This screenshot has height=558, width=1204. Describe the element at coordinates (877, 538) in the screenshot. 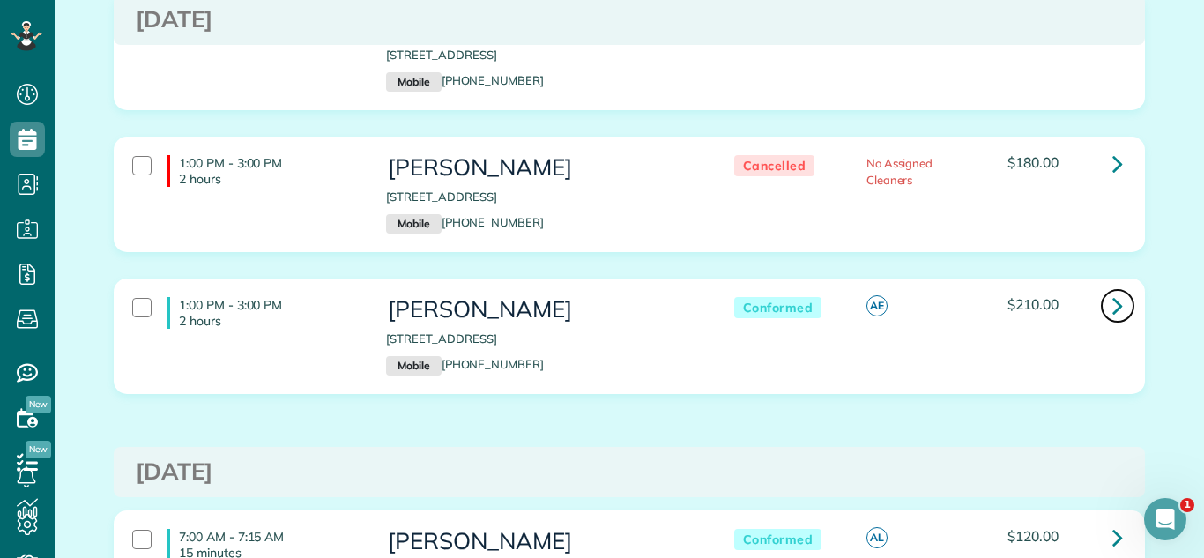

I see `span: AL` at that location.